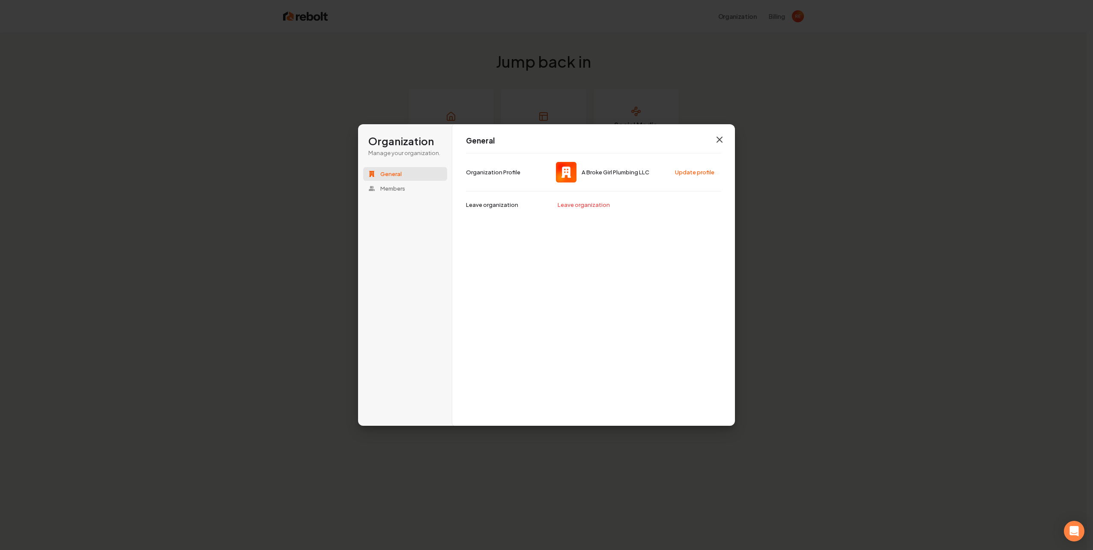 The height and width of the screenshot is (550, 1093). I want to click on span: Members, so click(393, 188).